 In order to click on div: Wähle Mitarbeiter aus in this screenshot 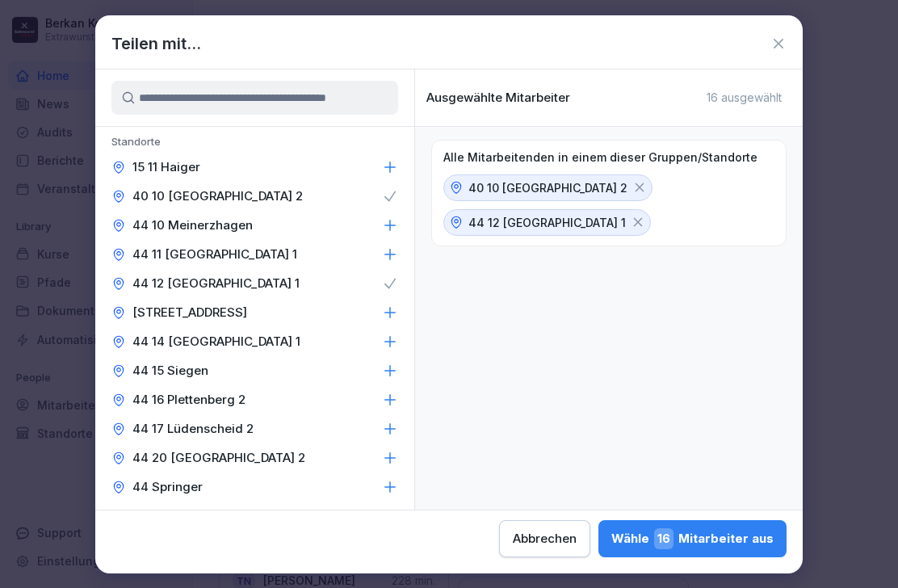, I will do `click(692, 538)`.